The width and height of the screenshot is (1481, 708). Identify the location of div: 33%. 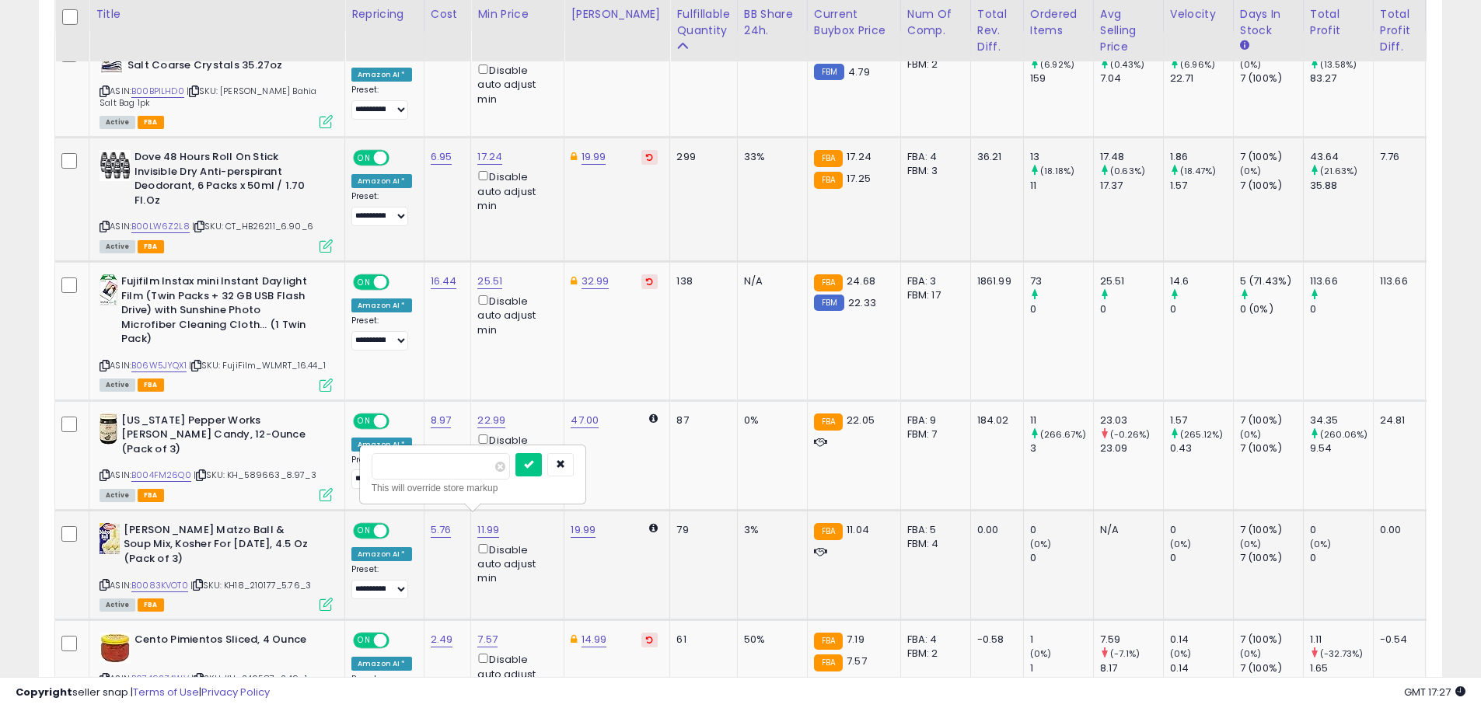
(769, 157).